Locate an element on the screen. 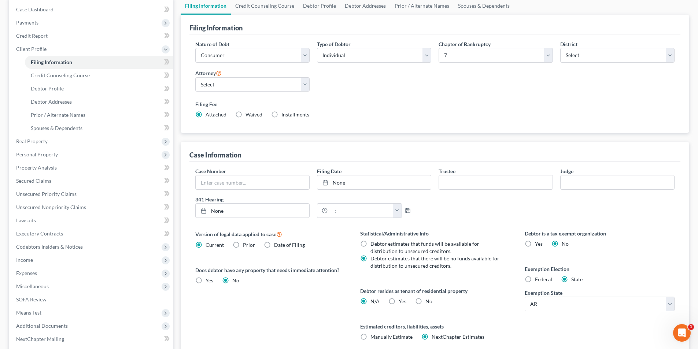 This screenshot has height=349, width=698. span: Miscellaneous is located at coordinates (32, 286).